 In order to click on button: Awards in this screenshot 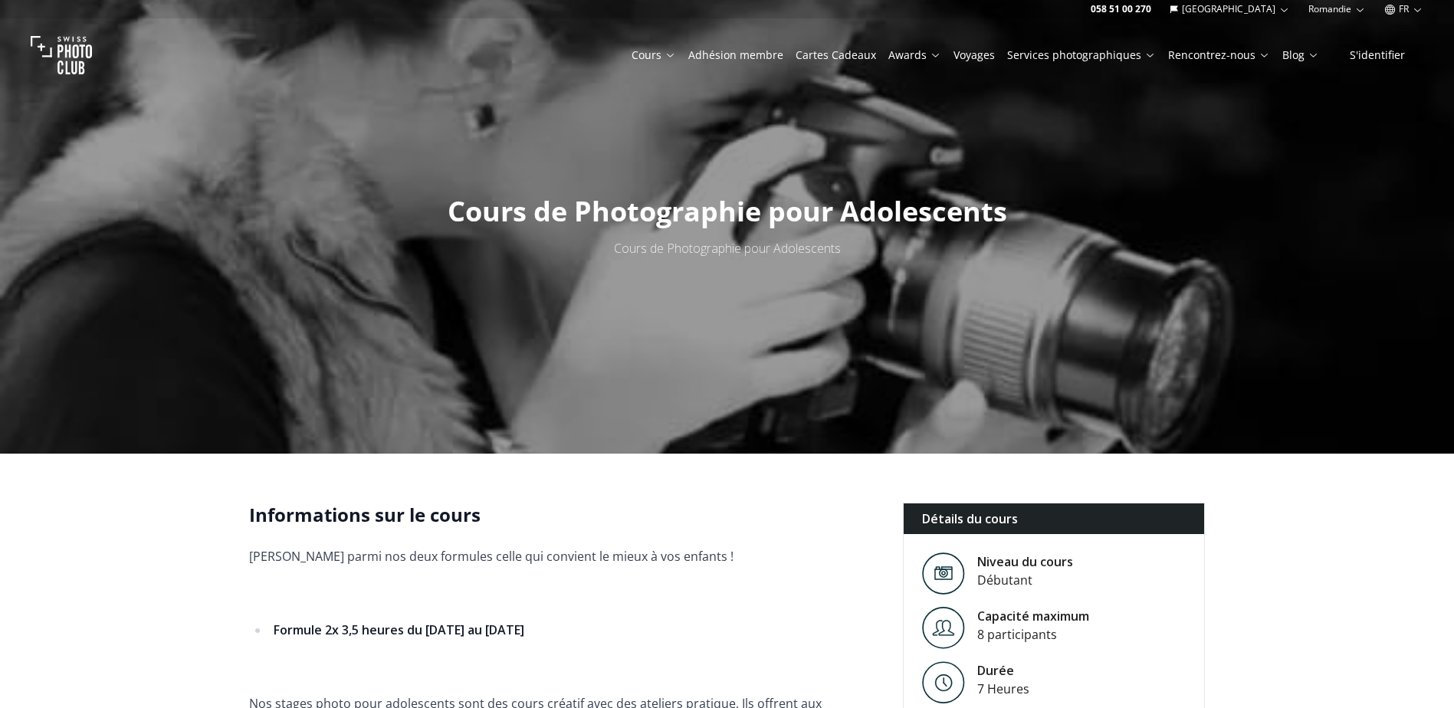, I will do `click(915, 55)`.